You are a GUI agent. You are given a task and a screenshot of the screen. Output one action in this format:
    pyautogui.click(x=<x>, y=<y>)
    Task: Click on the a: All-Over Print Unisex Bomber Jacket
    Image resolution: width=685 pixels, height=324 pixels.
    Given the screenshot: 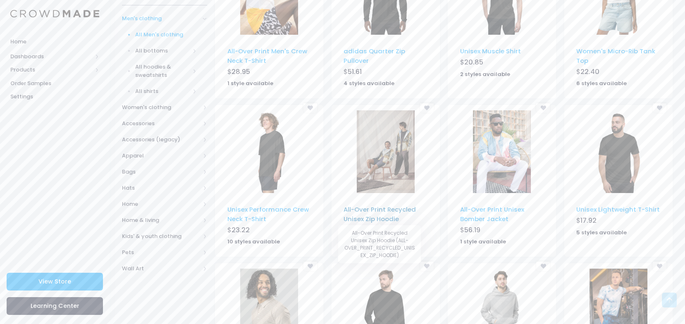 What is the action you would take?
    pyautogui.click(x=492, y=214)
    